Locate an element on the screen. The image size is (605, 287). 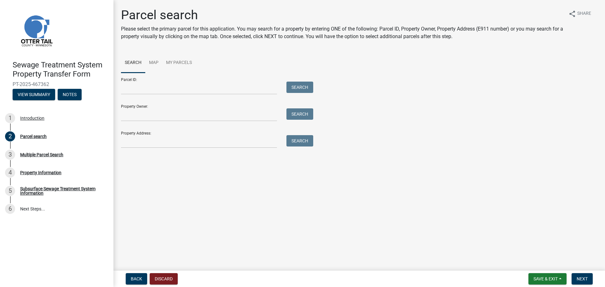
div: 1 is located at coordinates (10, 118).